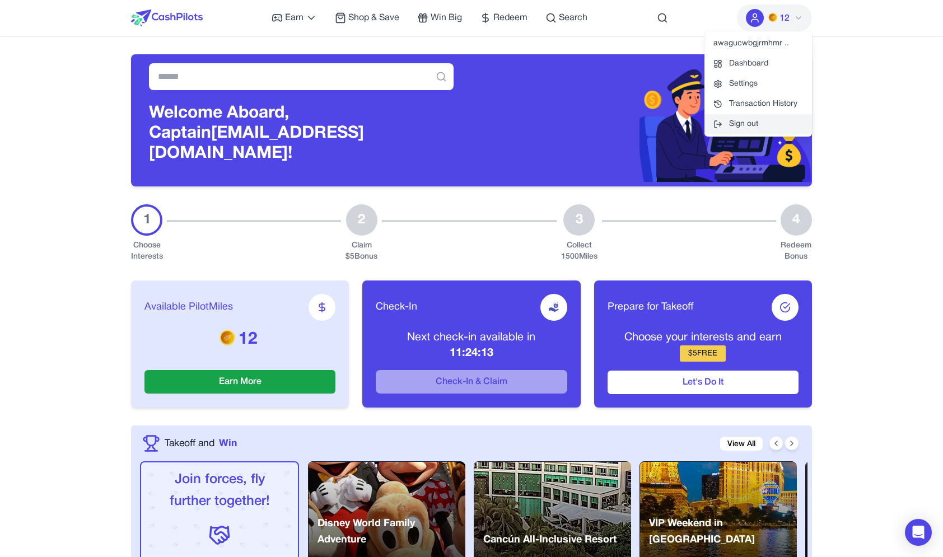  What do you see at coordinates (503, 18) in the screenshot?
I see `a: Redeem` at bounding box center [503, 18].